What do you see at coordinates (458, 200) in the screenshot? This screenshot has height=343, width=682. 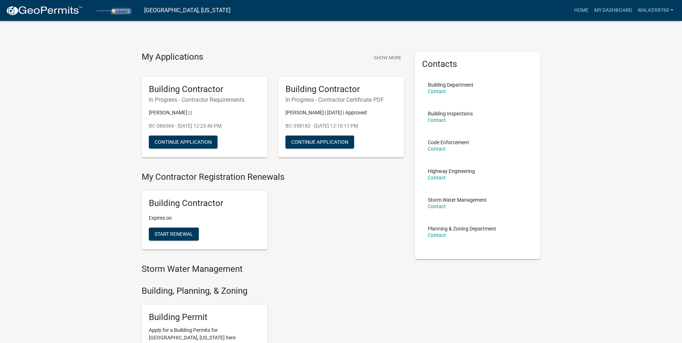 I see `p: Storm Water Management` at bounding box center [458, 200].